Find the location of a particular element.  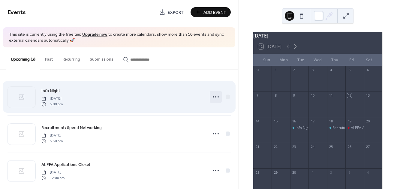

div: Thu is located at coordinates (335, 60).